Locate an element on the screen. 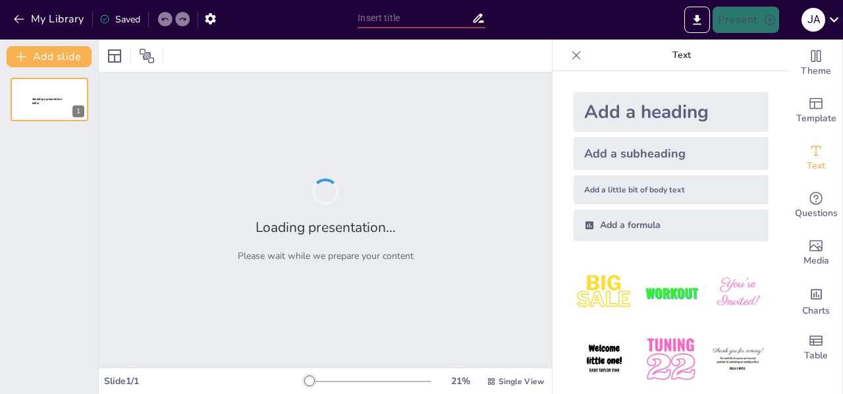 The height and width of the screenshot is (394, 843). button: Export to PowerPoint is located at coordinates (697, 20).